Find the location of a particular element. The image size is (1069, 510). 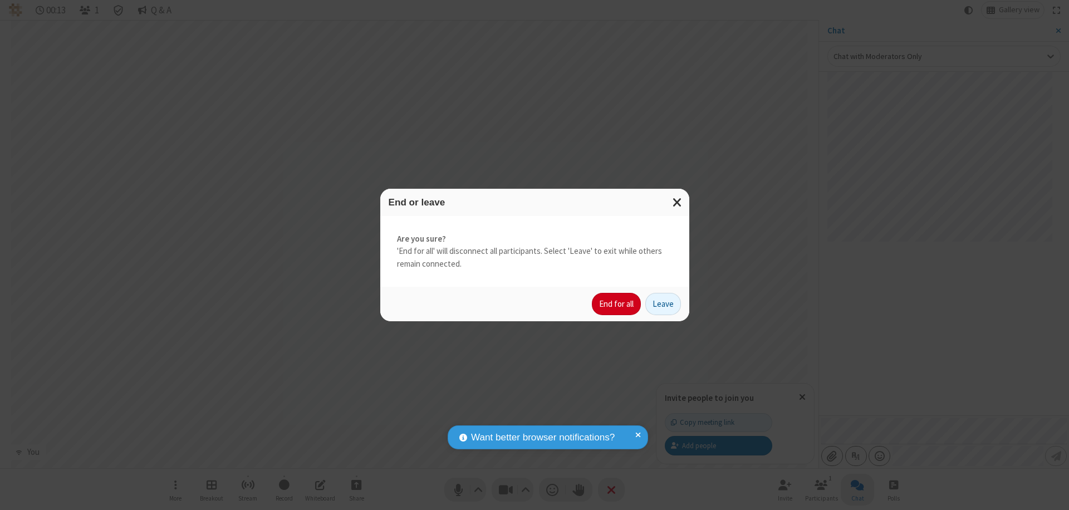

span: Want better browser notifications? is located at coordinates (543, 438).